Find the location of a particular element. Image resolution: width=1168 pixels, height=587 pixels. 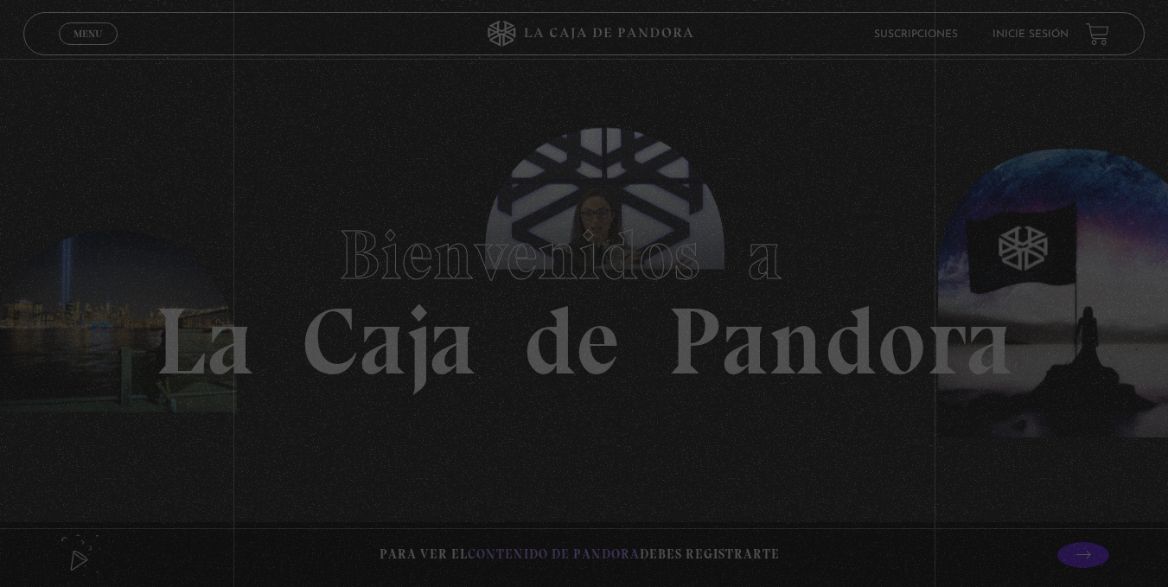

span: Menu is located at coordinates (87, 34).